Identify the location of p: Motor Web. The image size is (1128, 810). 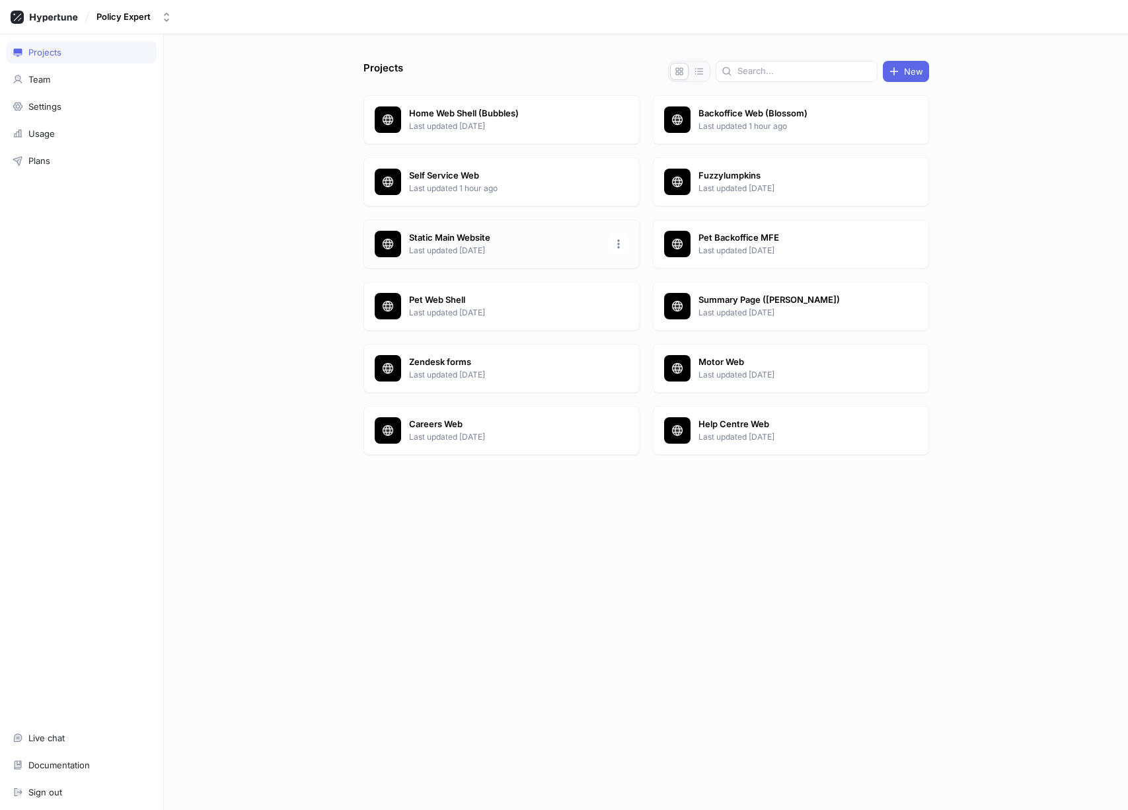
(794, 362).